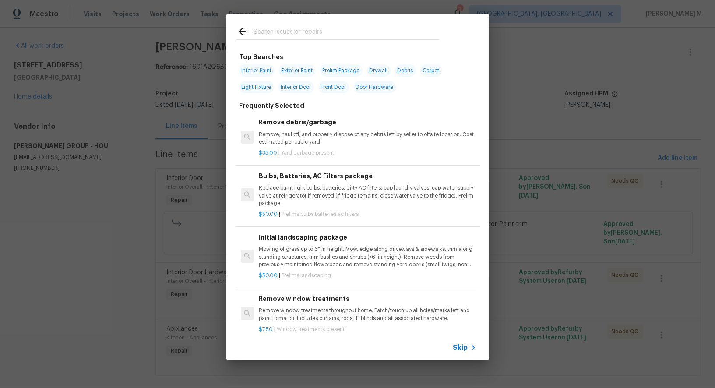 The width and height of the screenshot is (715, 388). I want to click on span: Skip, so click(460, 348).